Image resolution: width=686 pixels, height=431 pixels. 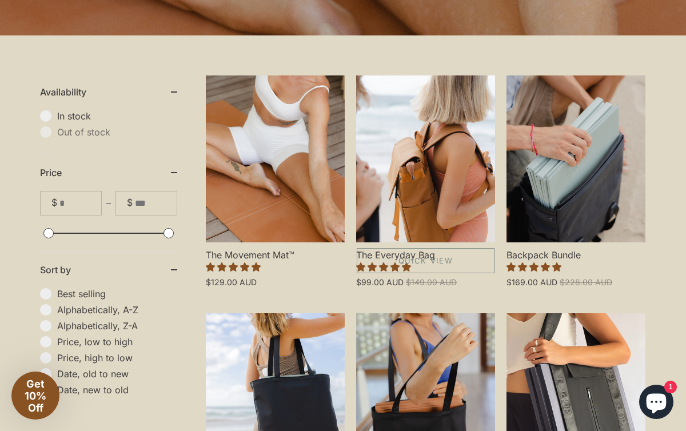 I want to click on div: Get 10% Off, so click(x=35, y=395).